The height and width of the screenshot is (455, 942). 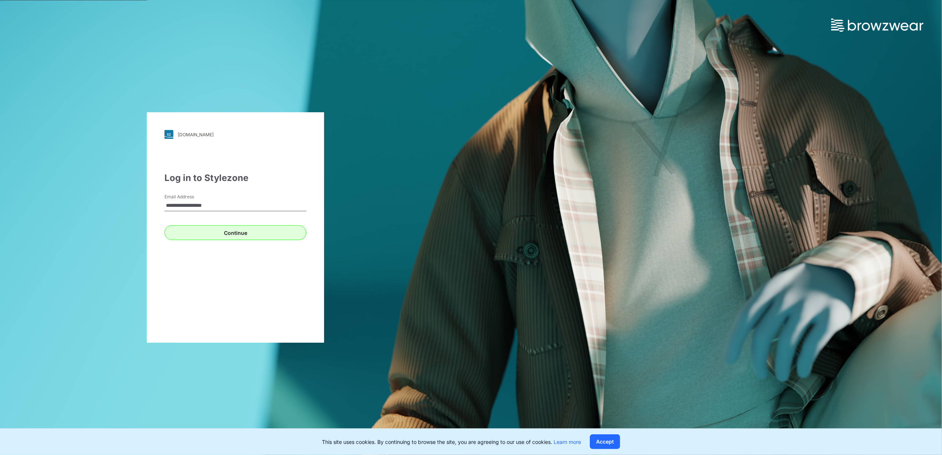 I want to click on p: This site uses cookies. By continuing to browse the site, you are agreeing to our use of cookies., so click(x=451, y=442).